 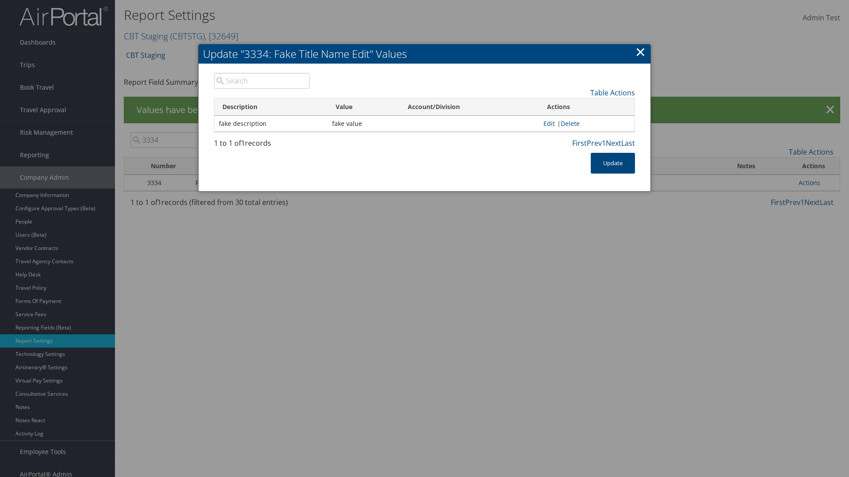 What do you see at coordinates (243, 143) in the screenshot?
I see `span: 1` at bounding box center [243, 143].